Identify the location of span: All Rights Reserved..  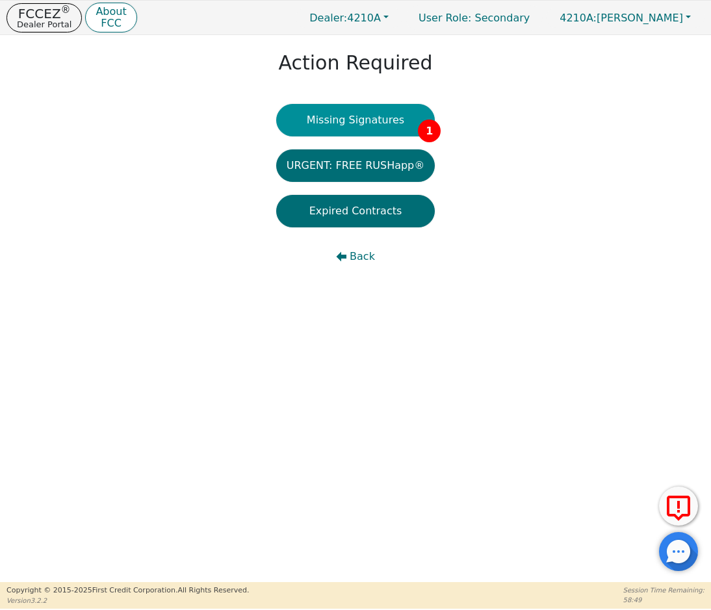
(213, 590).